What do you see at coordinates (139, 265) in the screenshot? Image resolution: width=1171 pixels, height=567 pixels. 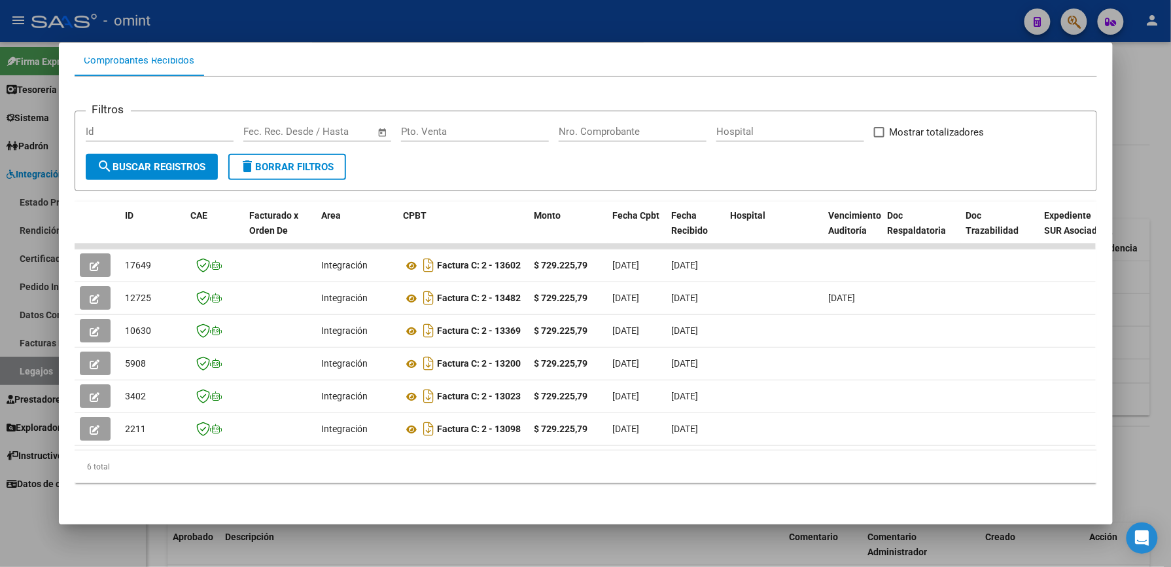 I see `span: 17649` at bounding box center [139, 265].